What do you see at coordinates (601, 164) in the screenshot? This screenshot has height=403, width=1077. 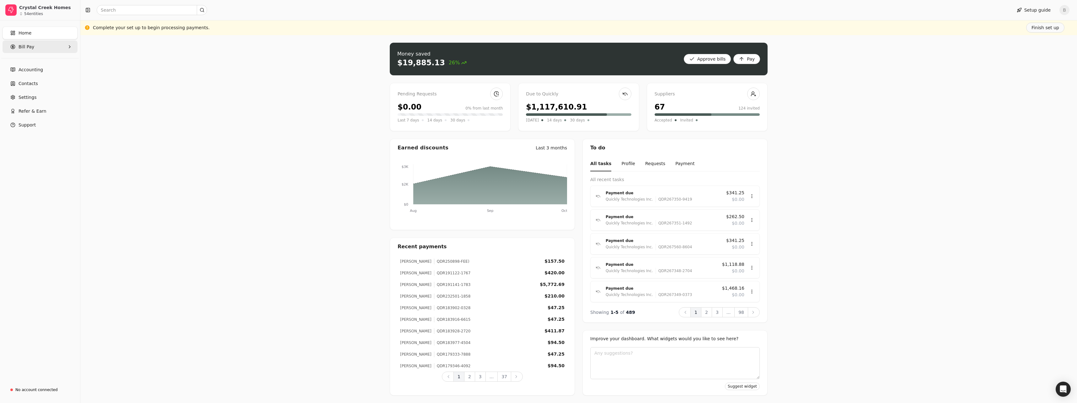 I see `button: All tasks` at bounding box center [601, 164].